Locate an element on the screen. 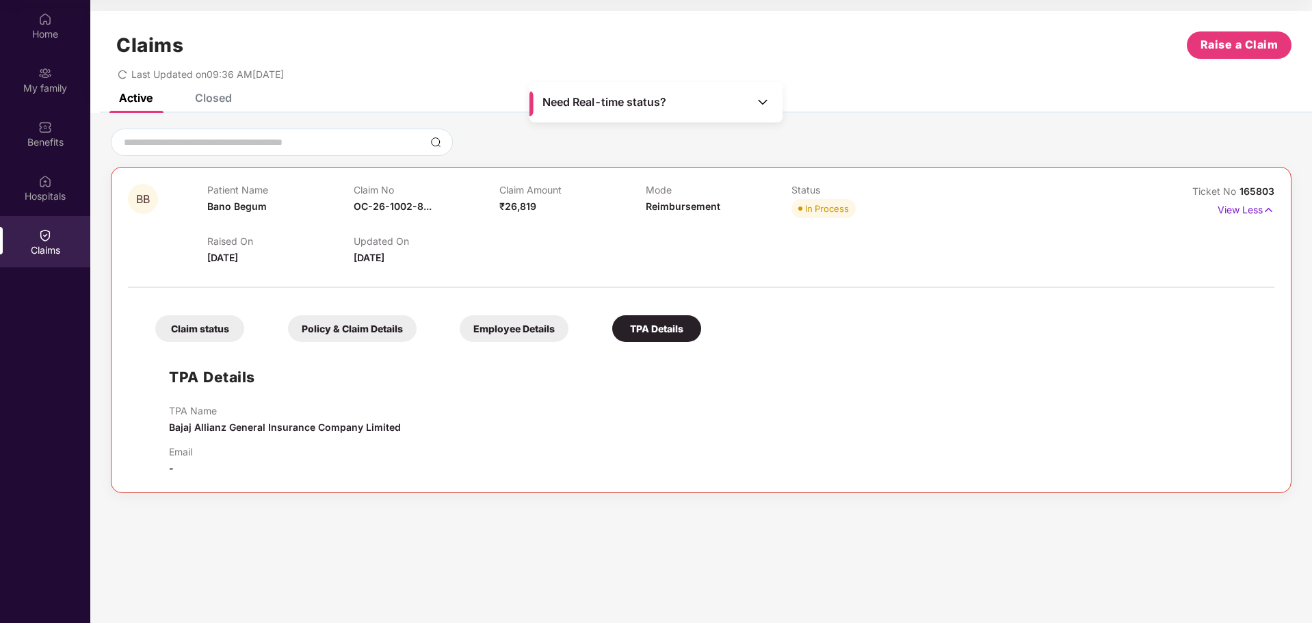 The image size is (1312, 623). div: Claim status is located at coordinates (200, 328).